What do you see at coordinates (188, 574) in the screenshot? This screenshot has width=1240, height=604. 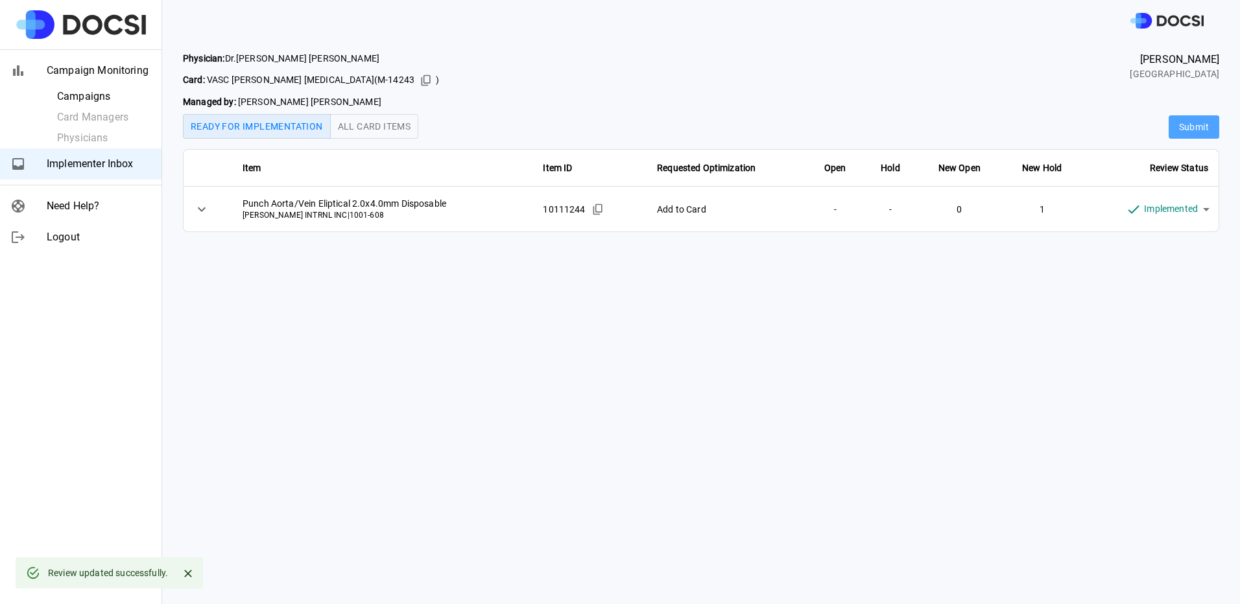 I see `button: Close` at bounding box center [188, 574].